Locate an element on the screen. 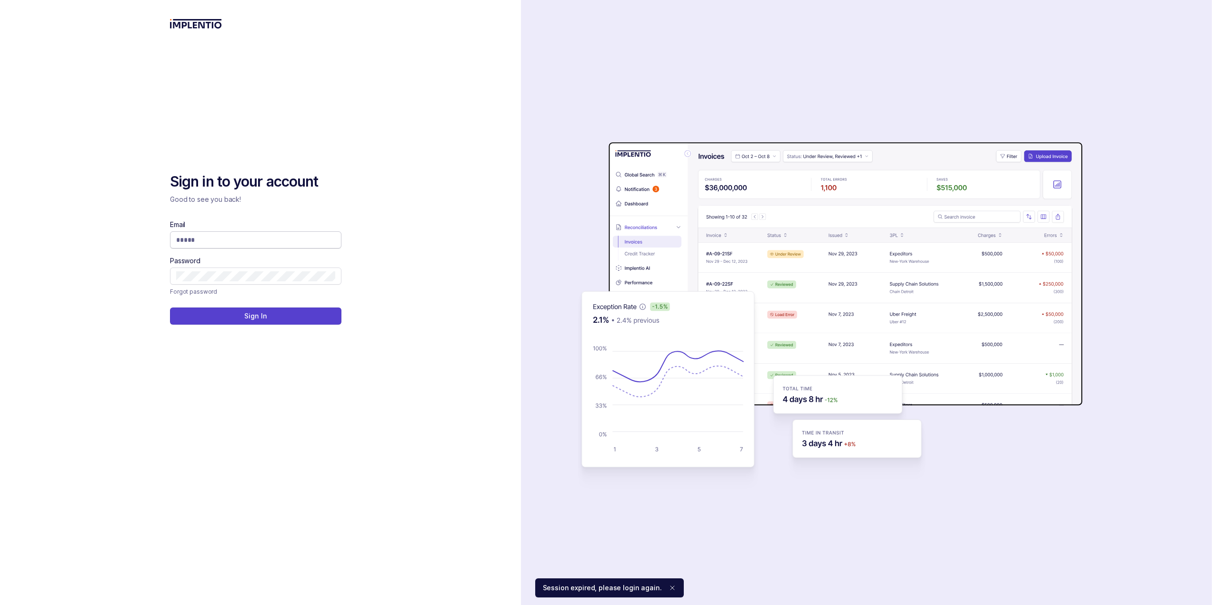  p: Forgot password is located at coordinates (193, 291).